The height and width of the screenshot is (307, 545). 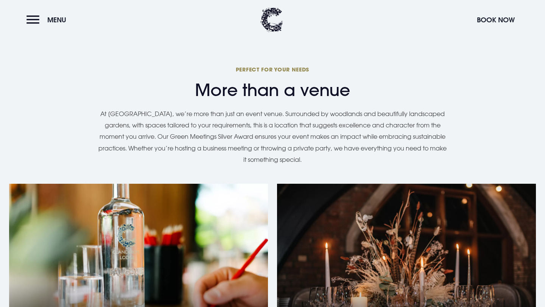 I want to click on button: Book Now, so click(x=496, y=20).